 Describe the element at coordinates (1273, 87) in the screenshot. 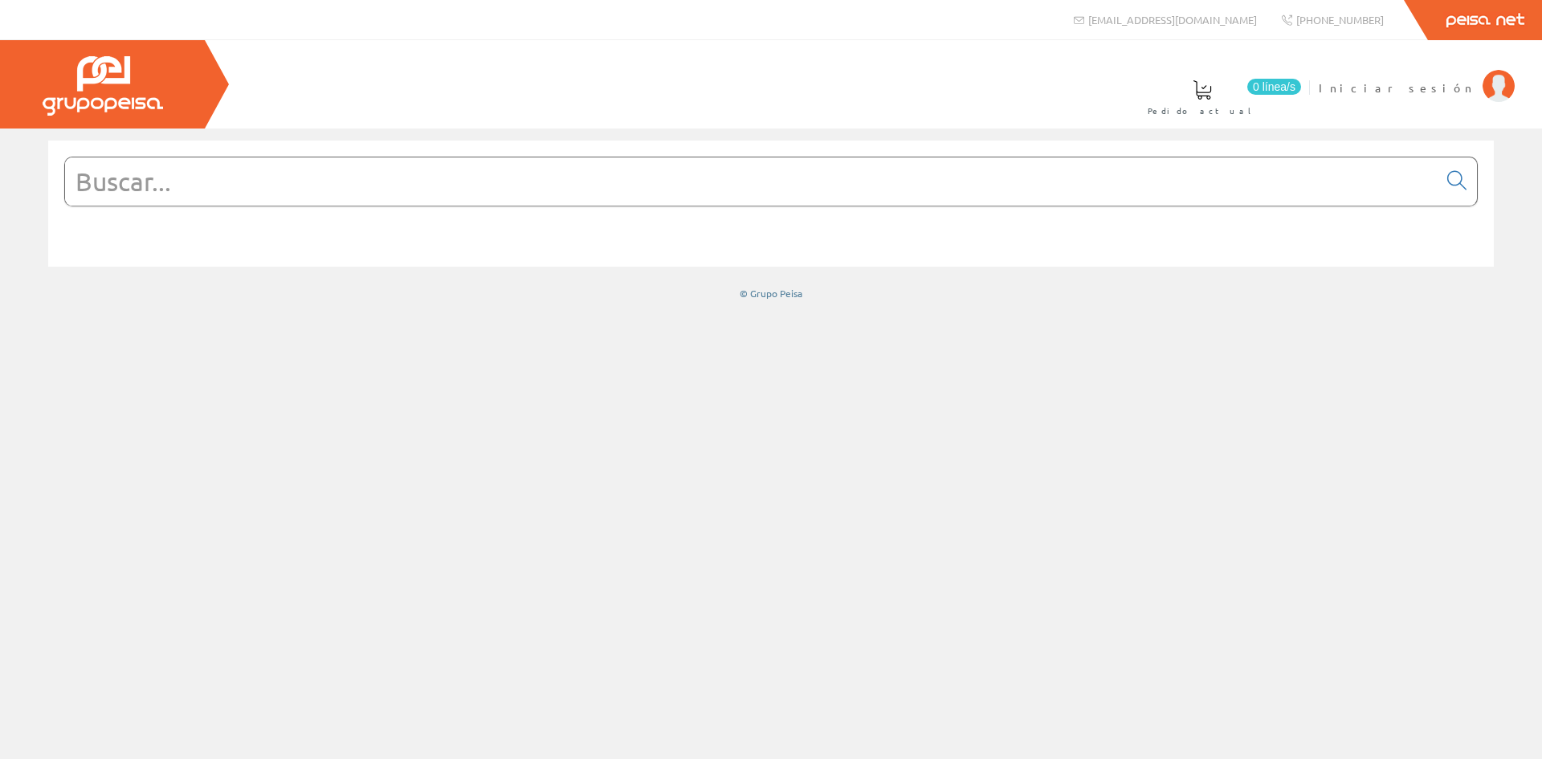

I see `span: 0 línea/s` at that location.